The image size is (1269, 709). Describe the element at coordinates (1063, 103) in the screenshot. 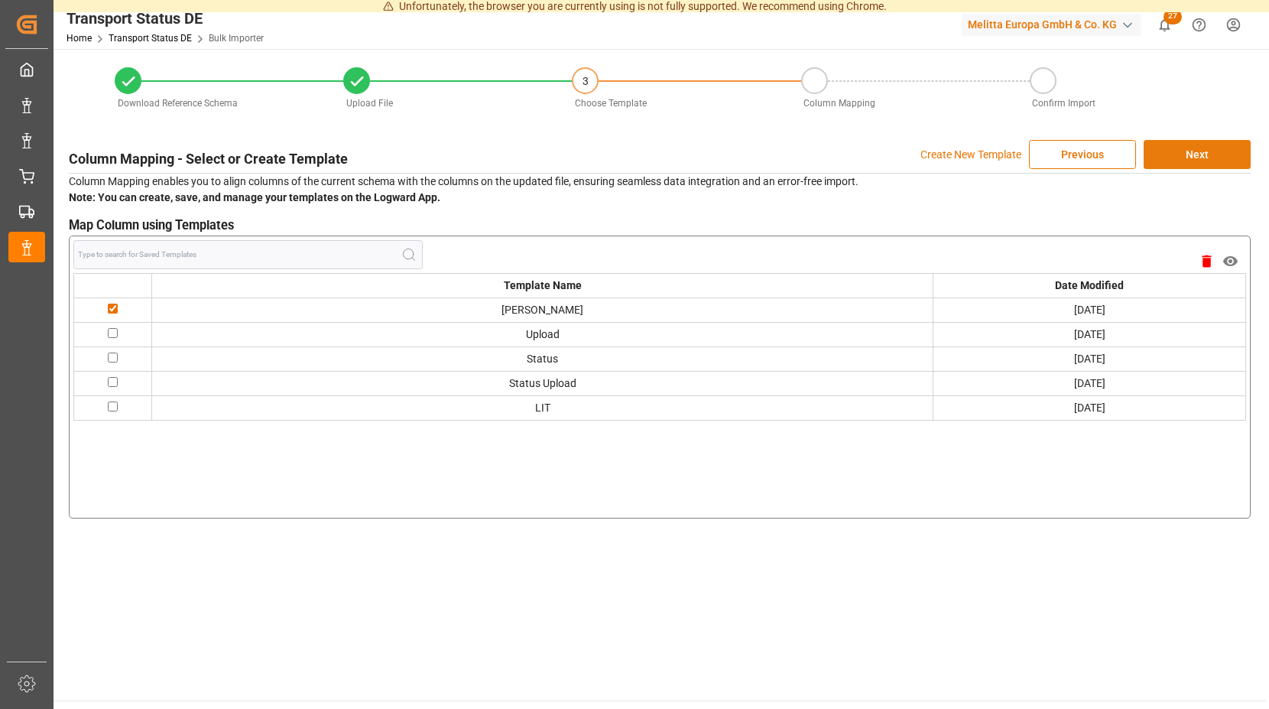

I see `span: Confirm Import` at that location.